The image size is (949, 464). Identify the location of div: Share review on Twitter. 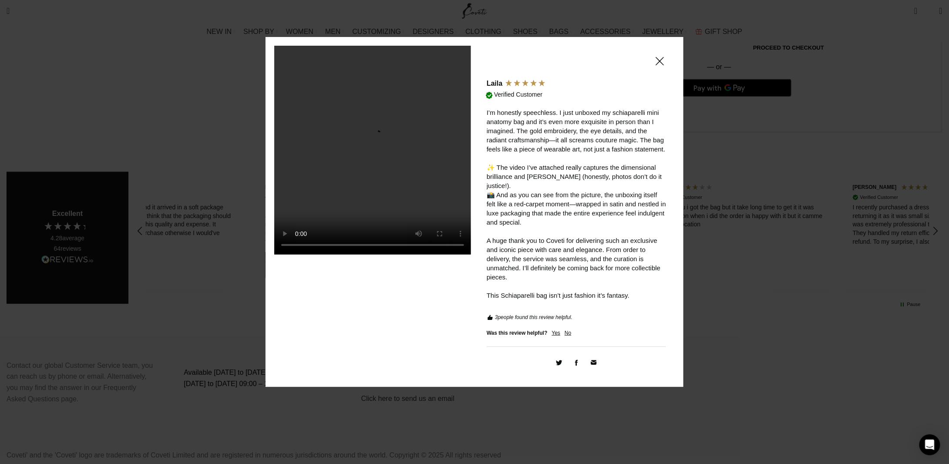
(559, 362).